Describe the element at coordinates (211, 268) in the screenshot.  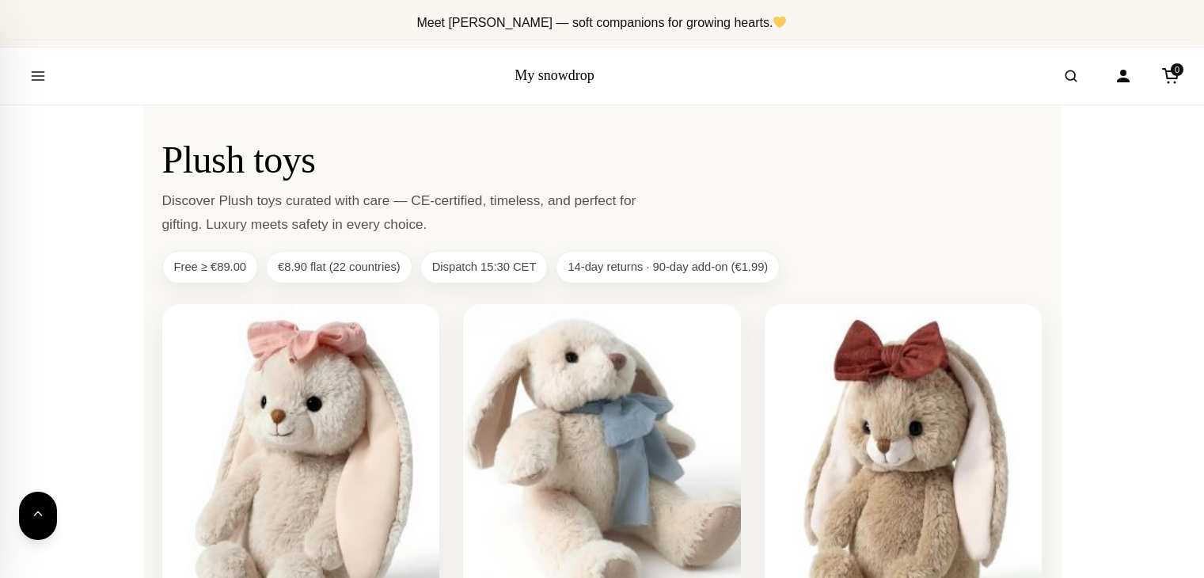
I see `span: Free ≥ €89.00` at that location.